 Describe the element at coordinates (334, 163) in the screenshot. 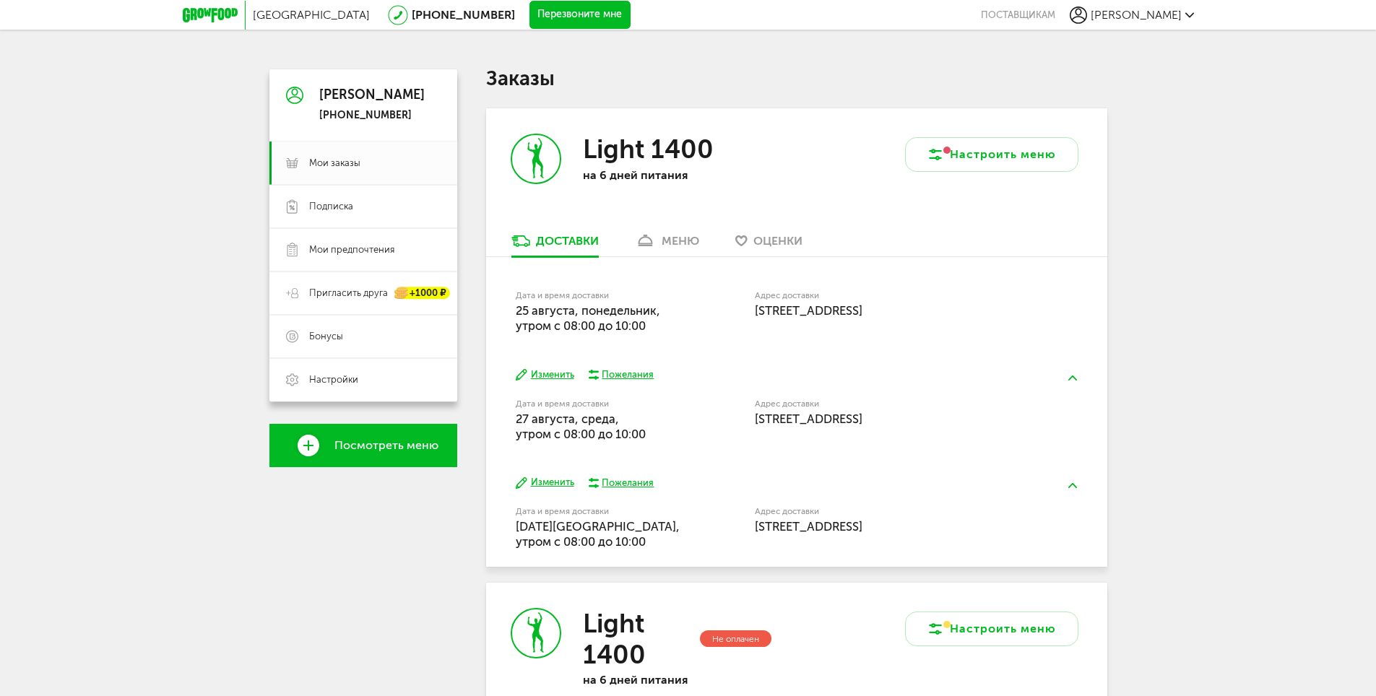

I see `span: Мои заказы` at that location.